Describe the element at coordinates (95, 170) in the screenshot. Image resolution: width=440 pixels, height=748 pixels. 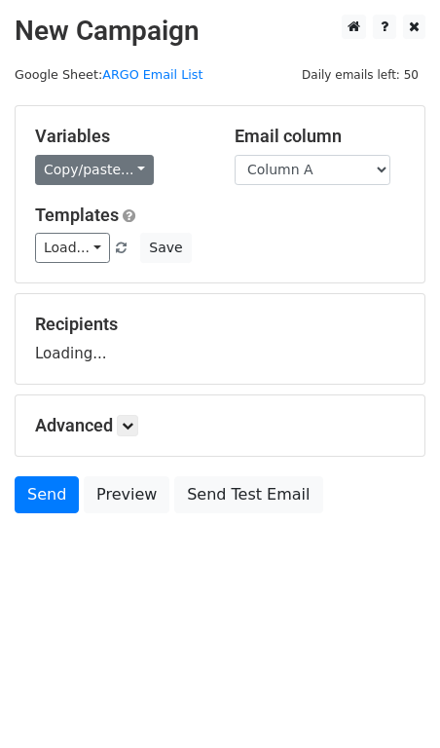
I see `a: Copy/paste...` at that location.